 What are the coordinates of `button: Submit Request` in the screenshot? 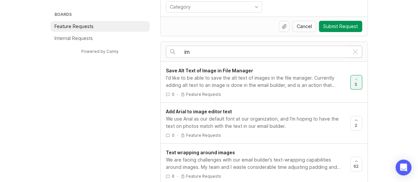 It's located at (340, 26).